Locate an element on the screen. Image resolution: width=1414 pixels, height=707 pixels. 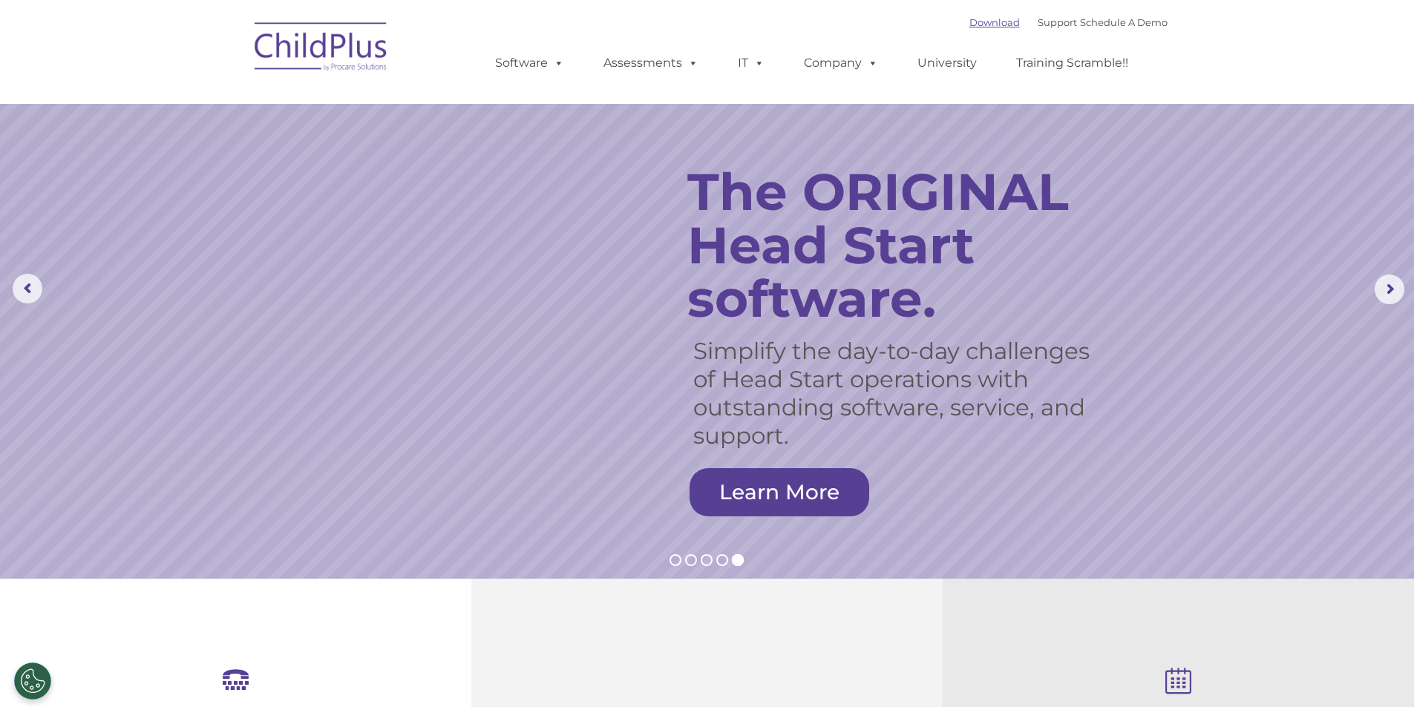
a: Schedule A Demo is located at coordinates (1124, 22).